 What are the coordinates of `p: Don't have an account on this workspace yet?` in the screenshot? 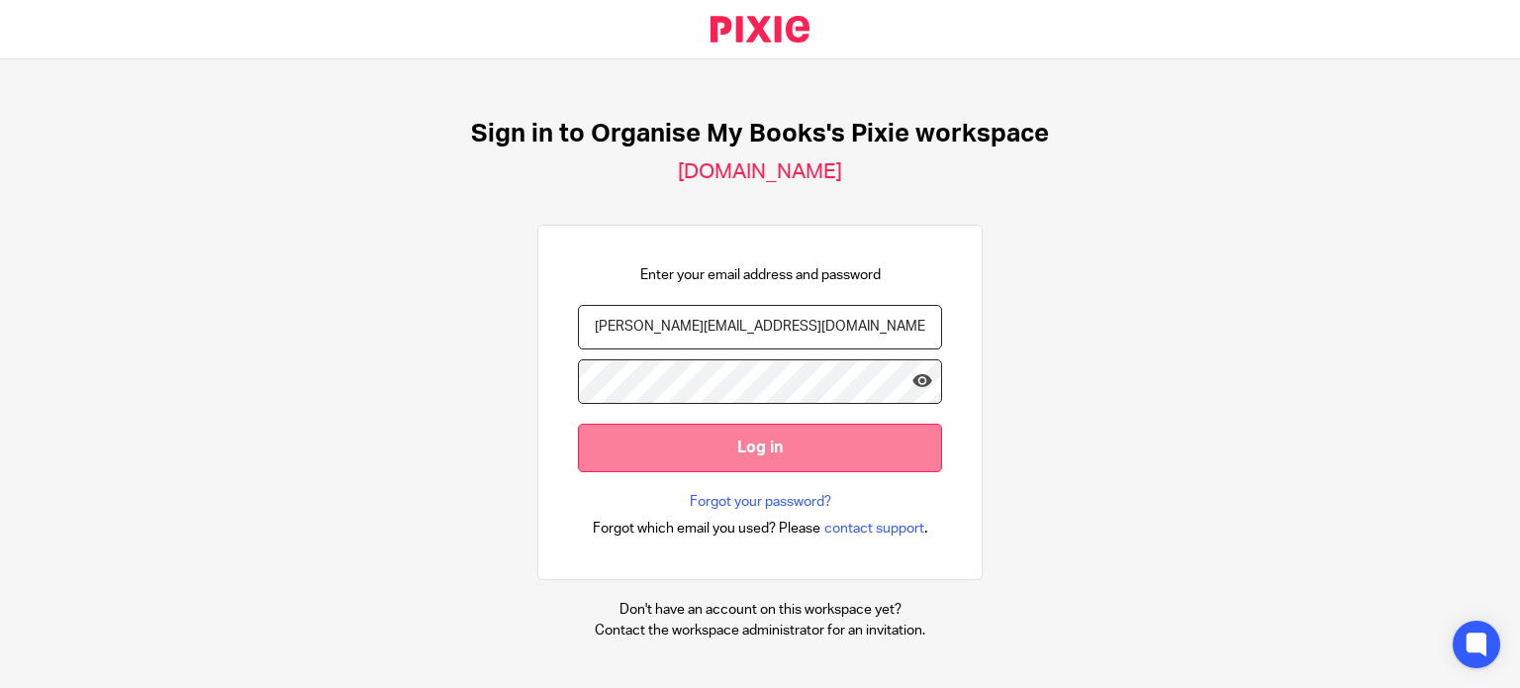 It's located at (760, 610).